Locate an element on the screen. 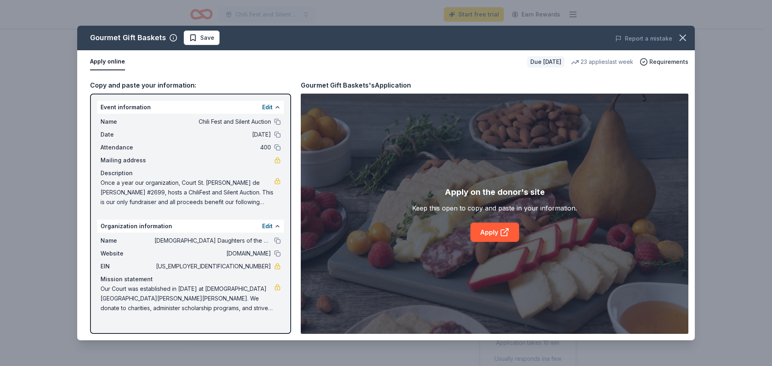 This screenshot has width=772, height=366. div: Copy and paste your information: is located at coordinates (191, 85).